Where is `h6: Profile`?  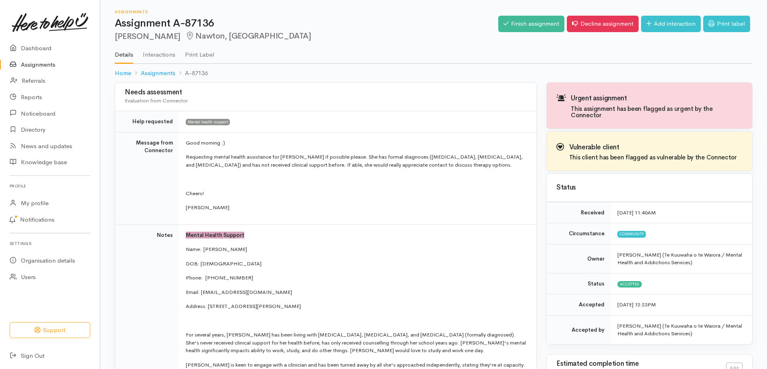
h6: Profile is located at coordinates (50, 186).